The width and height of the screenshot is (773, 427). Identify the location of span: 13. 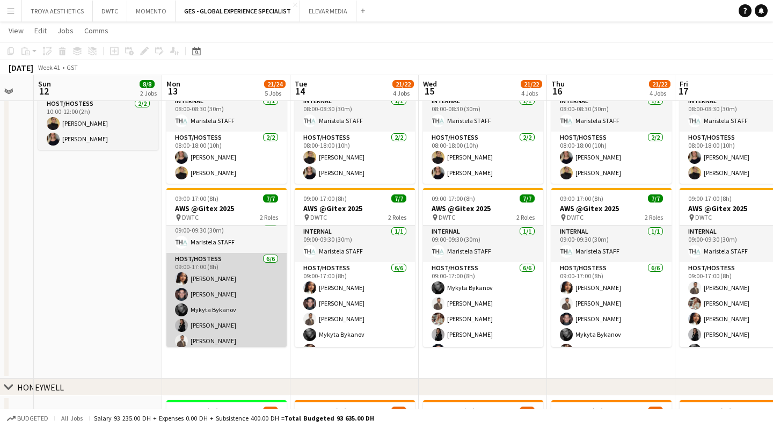
(172, 91).